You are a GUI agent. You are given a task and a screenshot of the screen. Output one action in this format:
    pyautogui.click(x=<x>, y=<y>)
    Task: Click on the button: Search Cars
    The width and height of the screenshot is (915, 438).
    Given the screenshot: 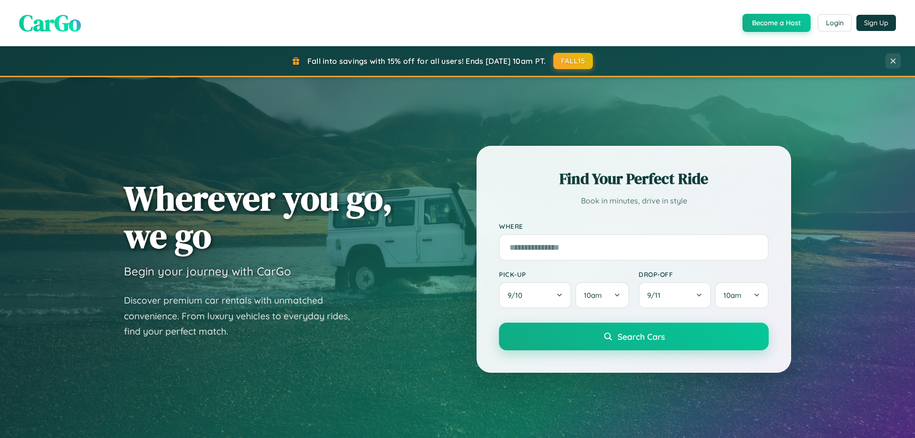 What is the action you would take?
    pyautogui.click(x=634, y=336)
    